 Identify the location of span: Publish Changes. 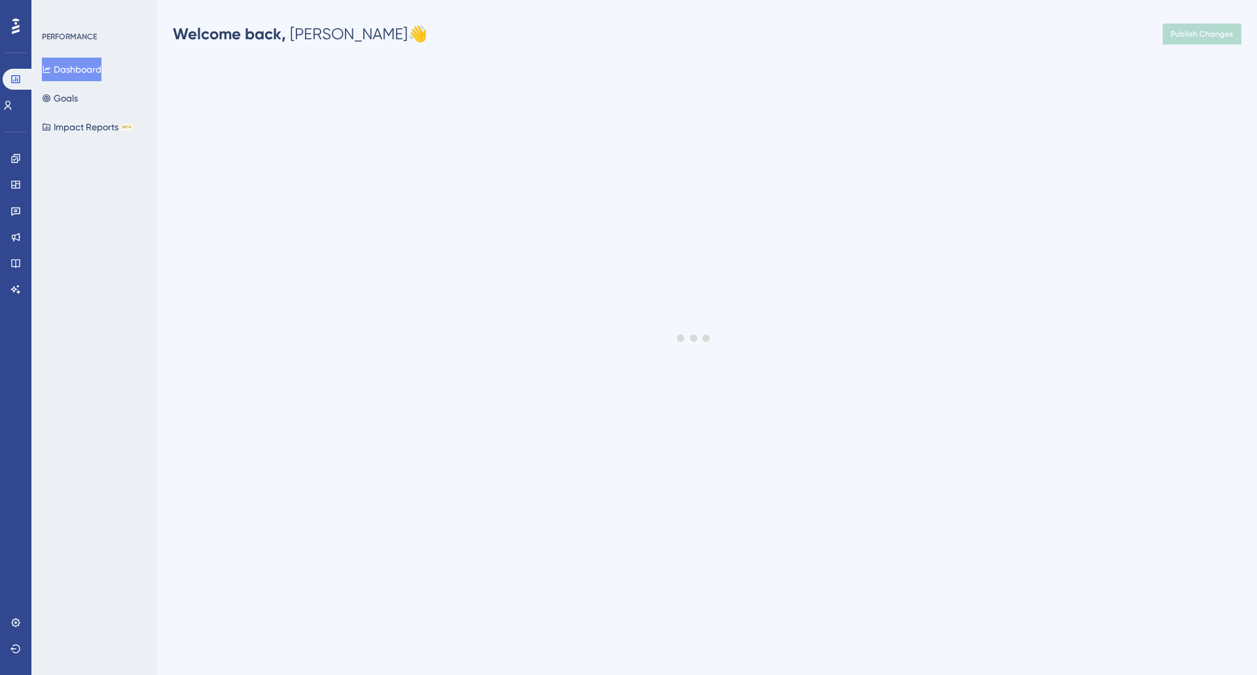
(1202, 34).